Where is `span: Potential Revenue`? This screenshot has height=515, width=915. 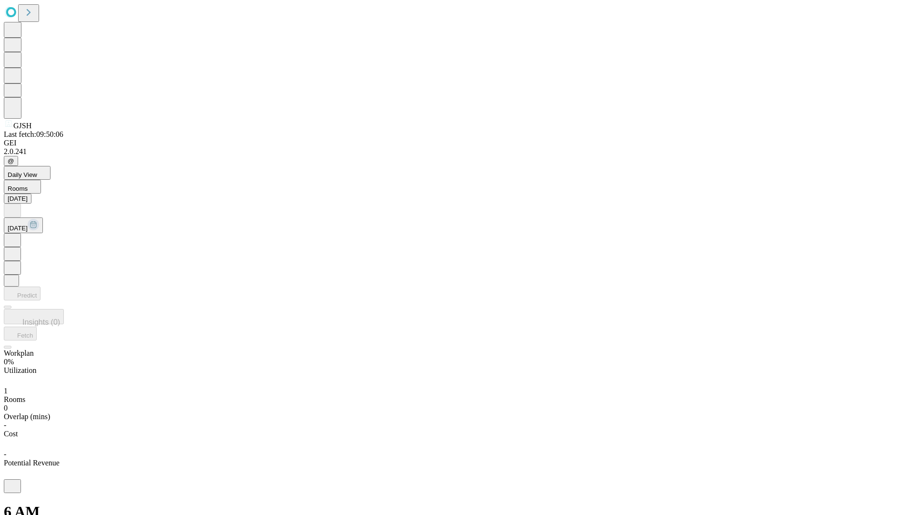 span: Potential Revenue is located at coordinates (31, 462).